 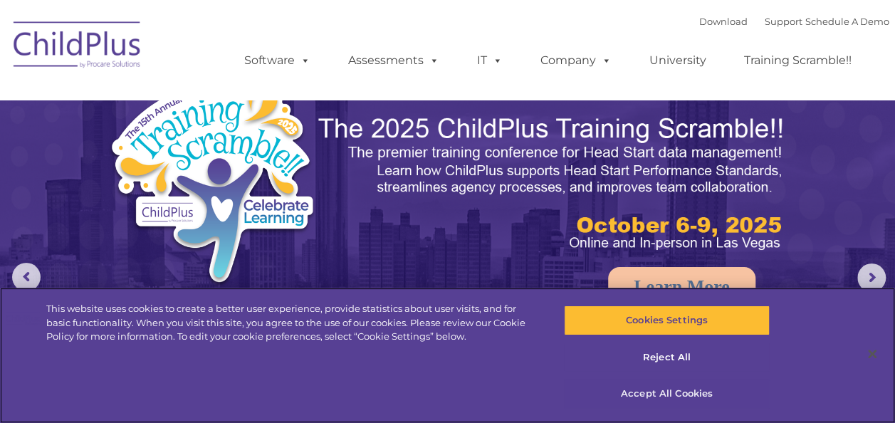 What do you see at coordinates (490, 61) in the screenshot?
I see `a: IT` at bounding box center [490, 61].